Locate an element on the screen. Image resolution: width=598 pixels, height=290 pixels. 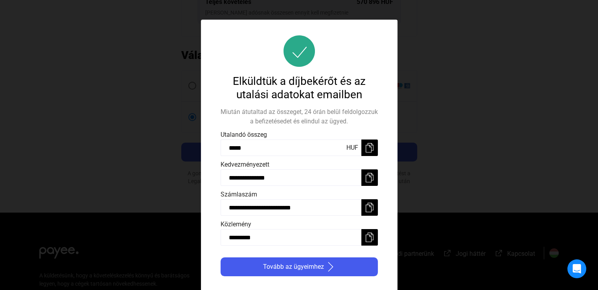
button: Tovább az ügyeimhezarrow-right-white is located at coordinates (299, 267).